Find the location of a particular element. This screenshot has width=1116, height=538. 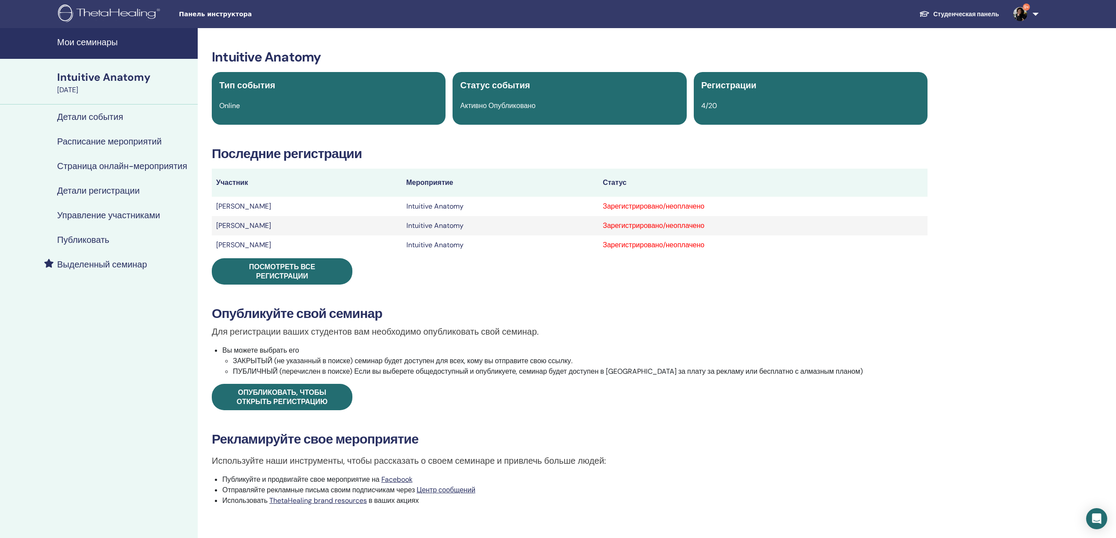

span: Посмотреть все регистрации is located at coordinates (282, 272).